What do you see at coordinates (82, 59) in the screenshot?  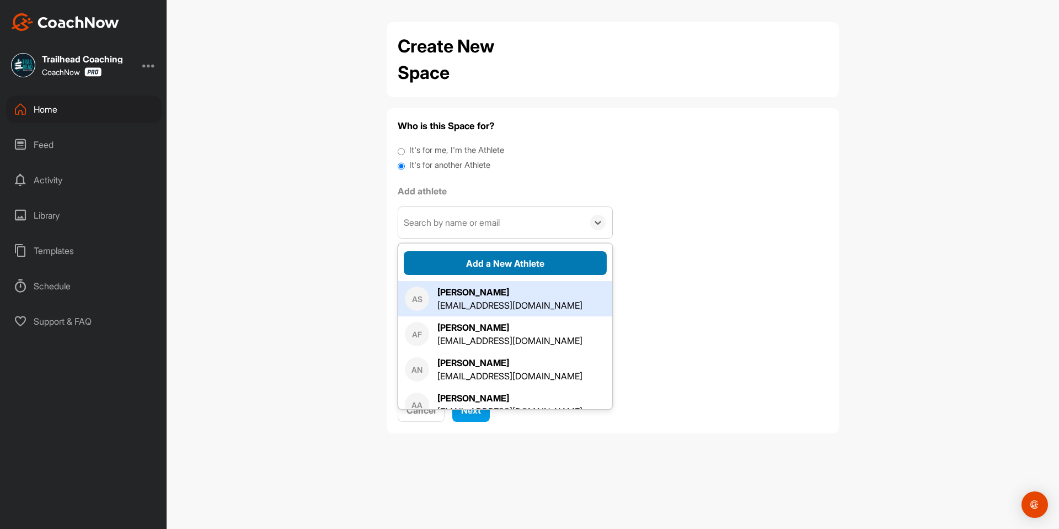 I see `div: Trailhead Coaching` at bounding box center [82, 59].